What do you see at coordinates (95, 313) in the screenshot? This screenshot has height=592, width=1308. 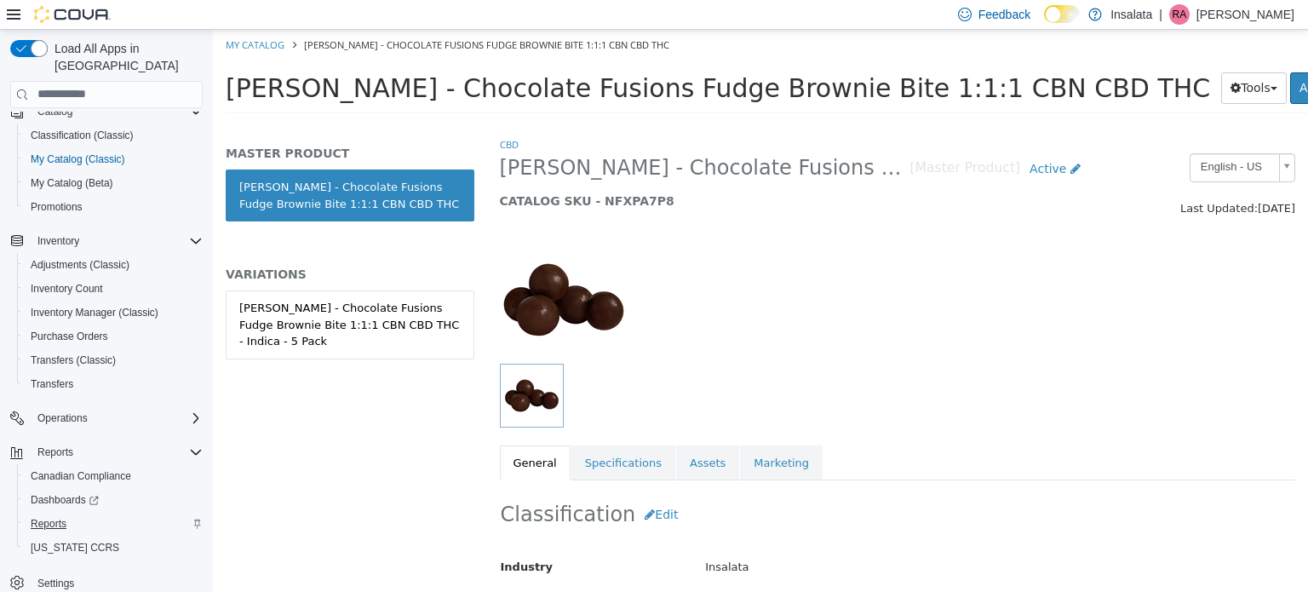 I see `span: Inventory Manager (Classic)` at bounding box center [95, 313].